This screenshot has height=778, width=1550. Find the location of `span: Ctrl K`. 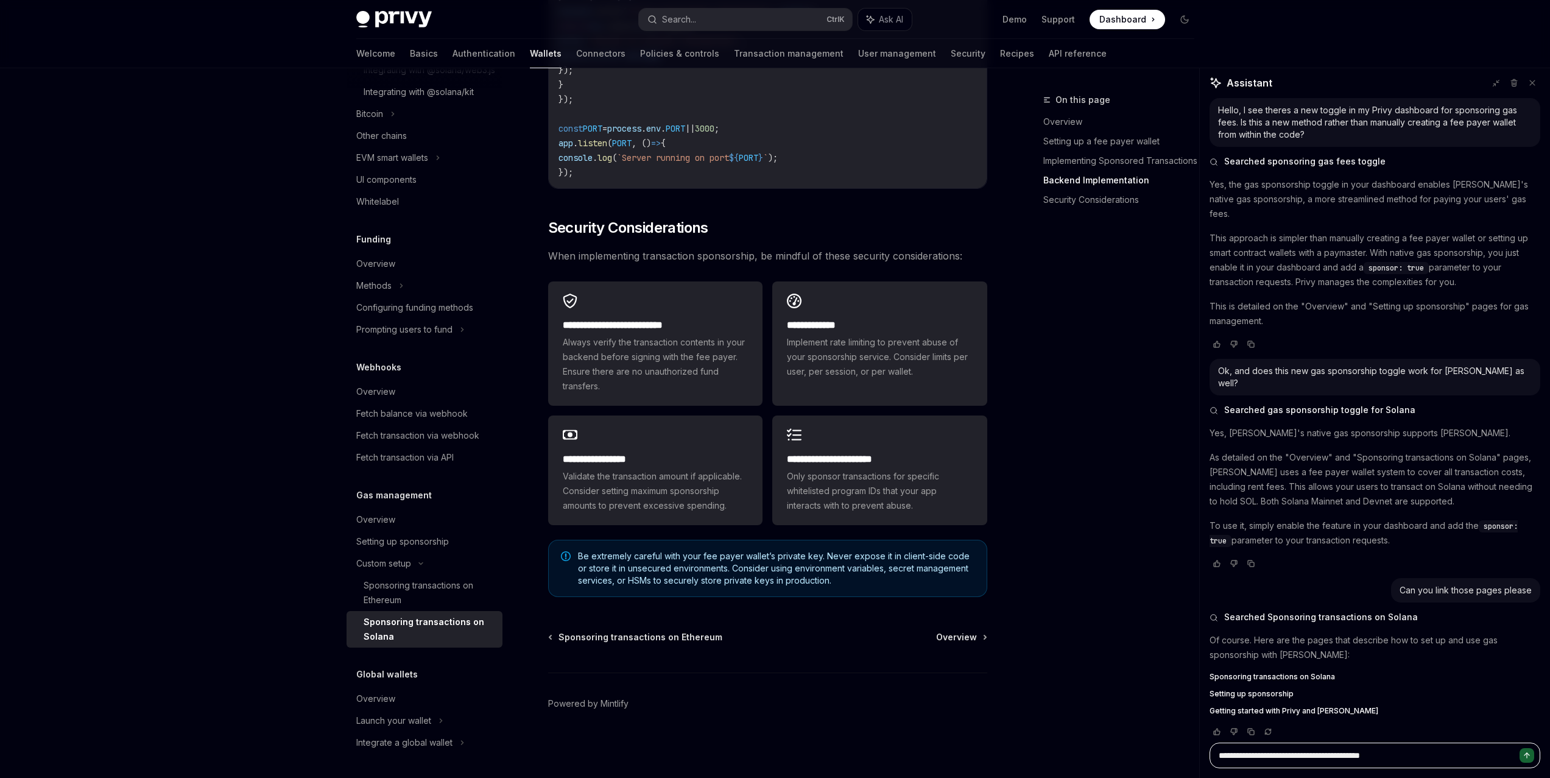

span: Ctrl K is located at coordinates (835, 19).